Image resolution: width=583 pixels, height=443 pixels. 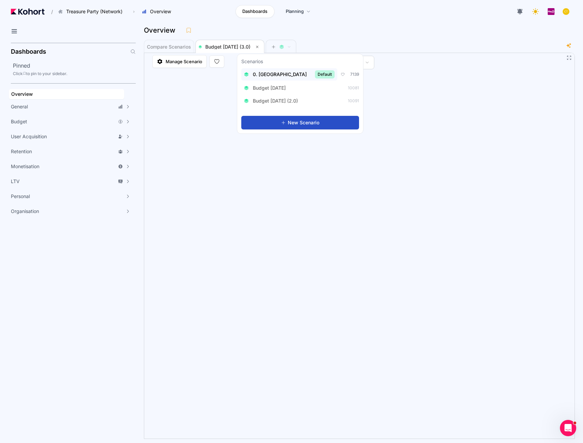 I want to click on span: Dashboards, so click(x=255, y=12).